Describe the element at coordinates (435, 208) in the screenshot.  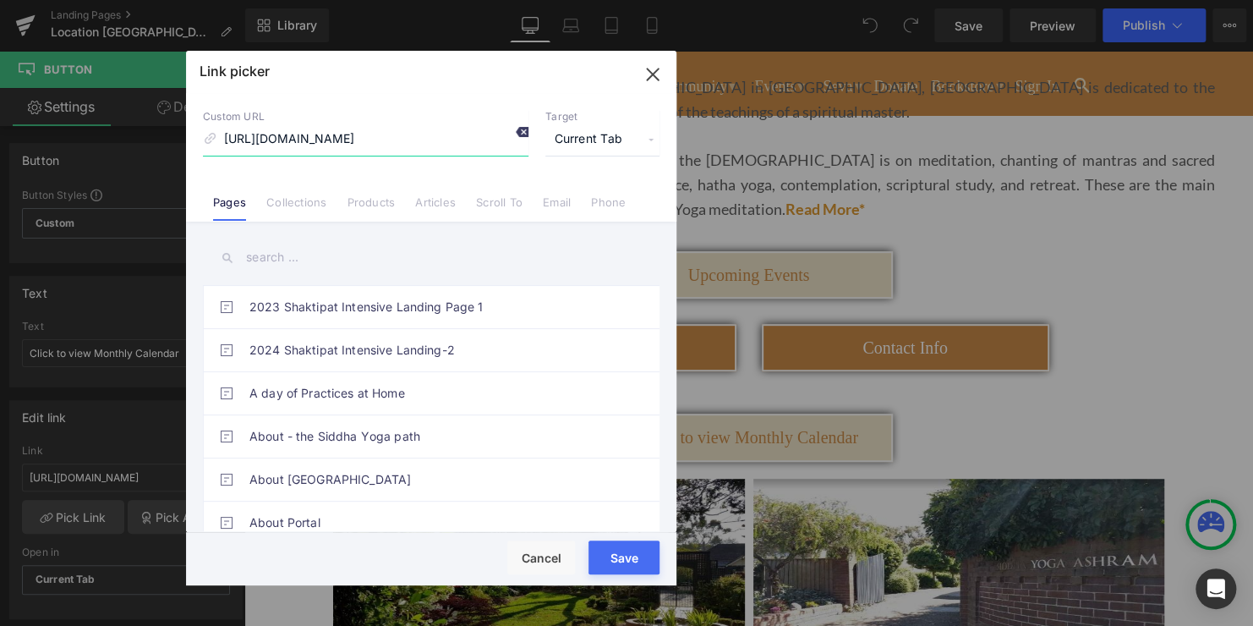
I see `a: Articles` at that location.